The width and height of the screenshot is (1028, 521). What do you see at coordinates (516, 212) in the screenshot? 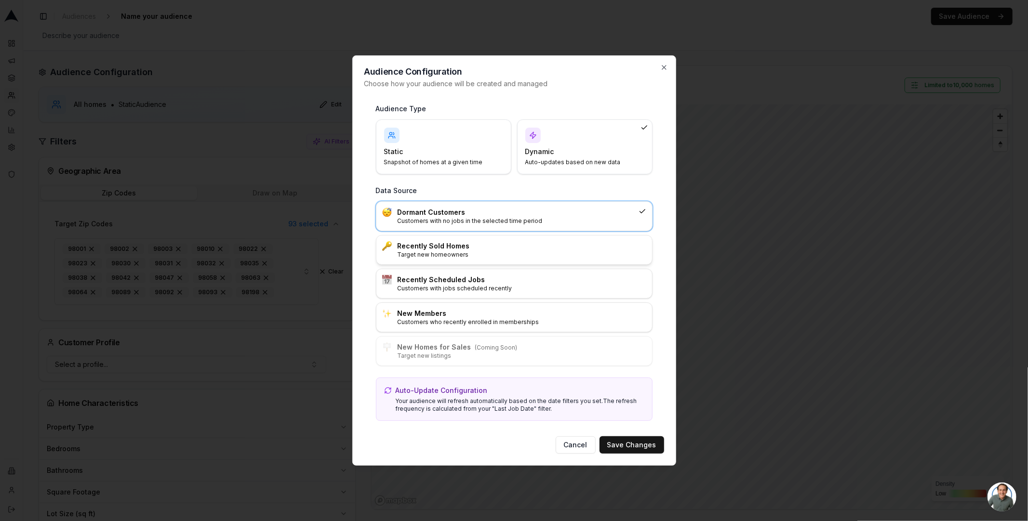
I see `h3: Dormant Customers` at bounding box center [516, 212].